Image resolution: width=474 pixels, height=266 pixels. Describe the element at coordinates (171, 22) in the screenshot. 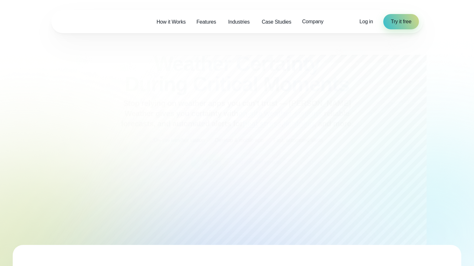

I see `a: How it Works` at that location.